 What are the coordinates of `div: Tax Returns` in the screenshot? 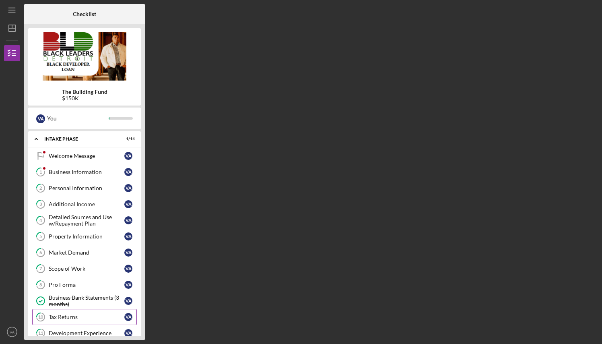 It's located at (87, 317).